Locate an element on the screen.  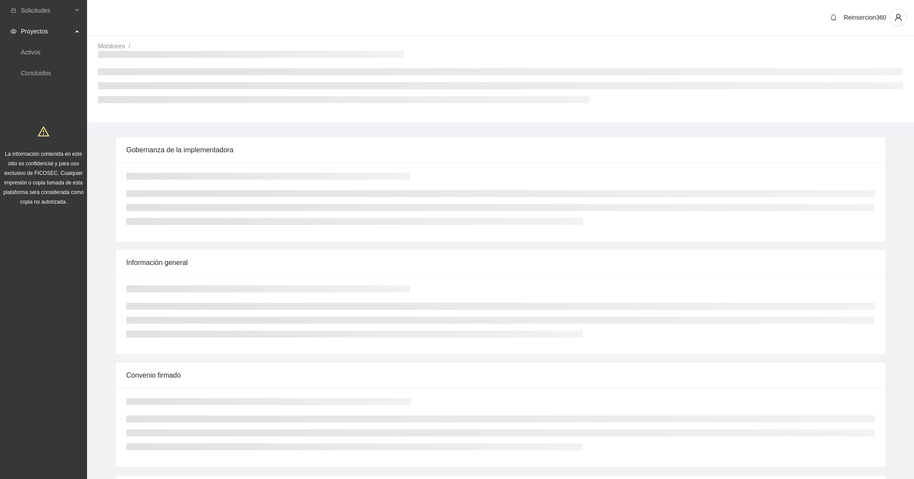
a: Activos is located at coordinates (30, 52).